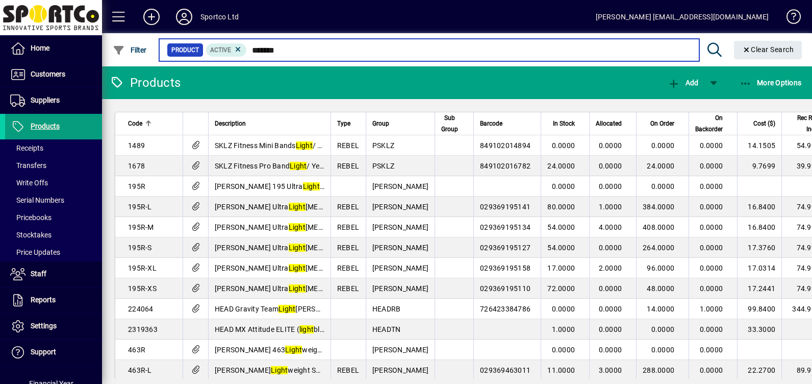  Describe the element at coordinates (43, 351) in the screenshot. I see `span: Support` at that location.